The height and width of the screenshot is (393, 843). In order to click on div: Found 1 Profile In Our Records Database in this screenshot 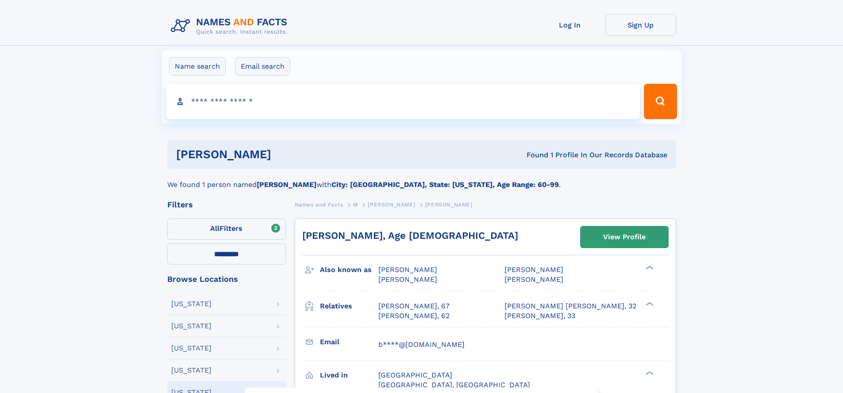, I will do `click(533, 155)`.